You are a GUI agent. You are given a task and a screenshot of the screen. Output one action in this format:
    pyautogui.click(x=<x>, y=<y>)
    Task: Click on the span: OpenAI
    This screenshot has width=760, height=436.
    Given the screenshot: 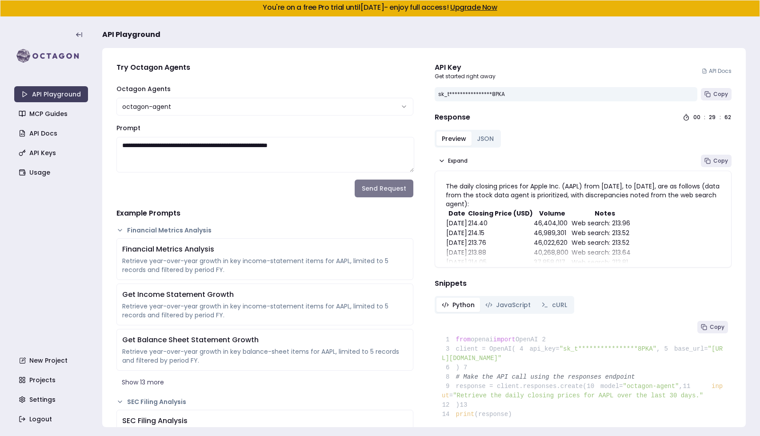 What is the action you would take?
    pyautogui.click(x=526, y=339)
    